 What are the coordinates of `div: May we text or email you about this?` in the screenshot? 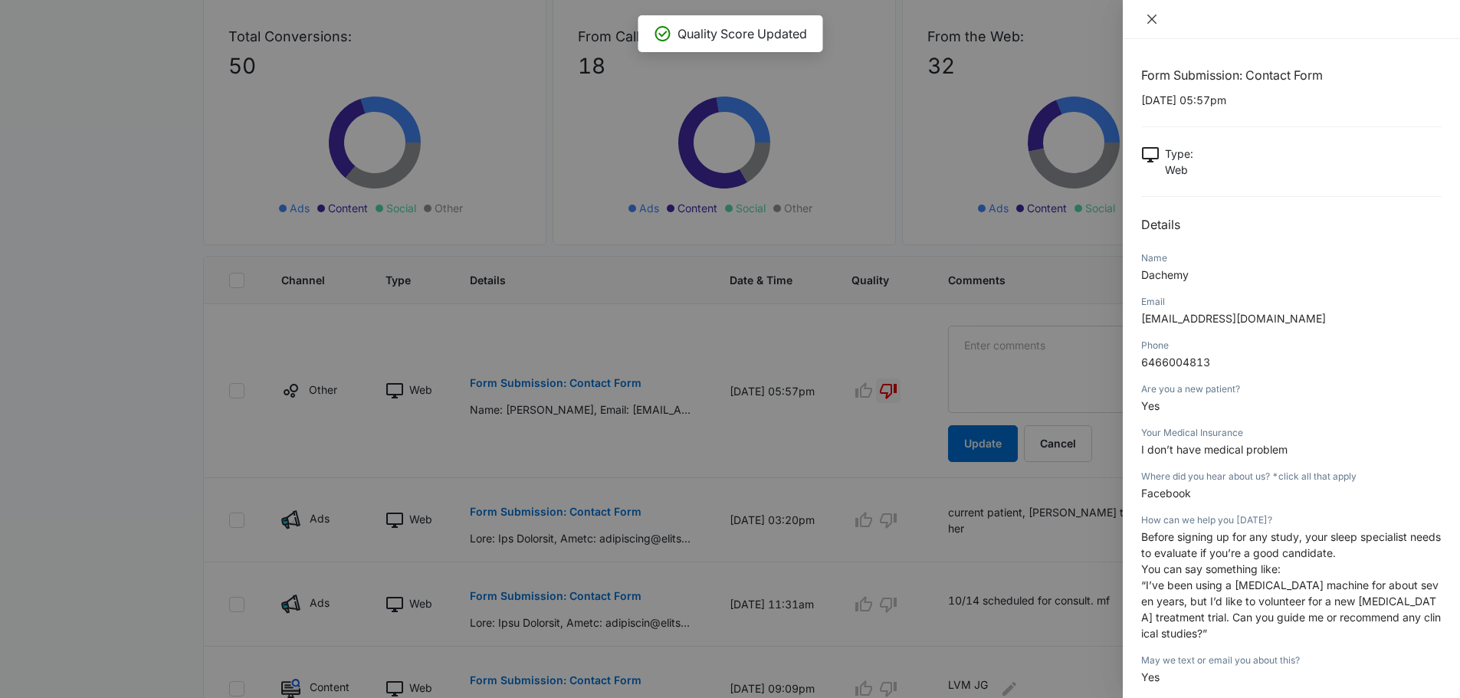 It's located at (1292, 661).